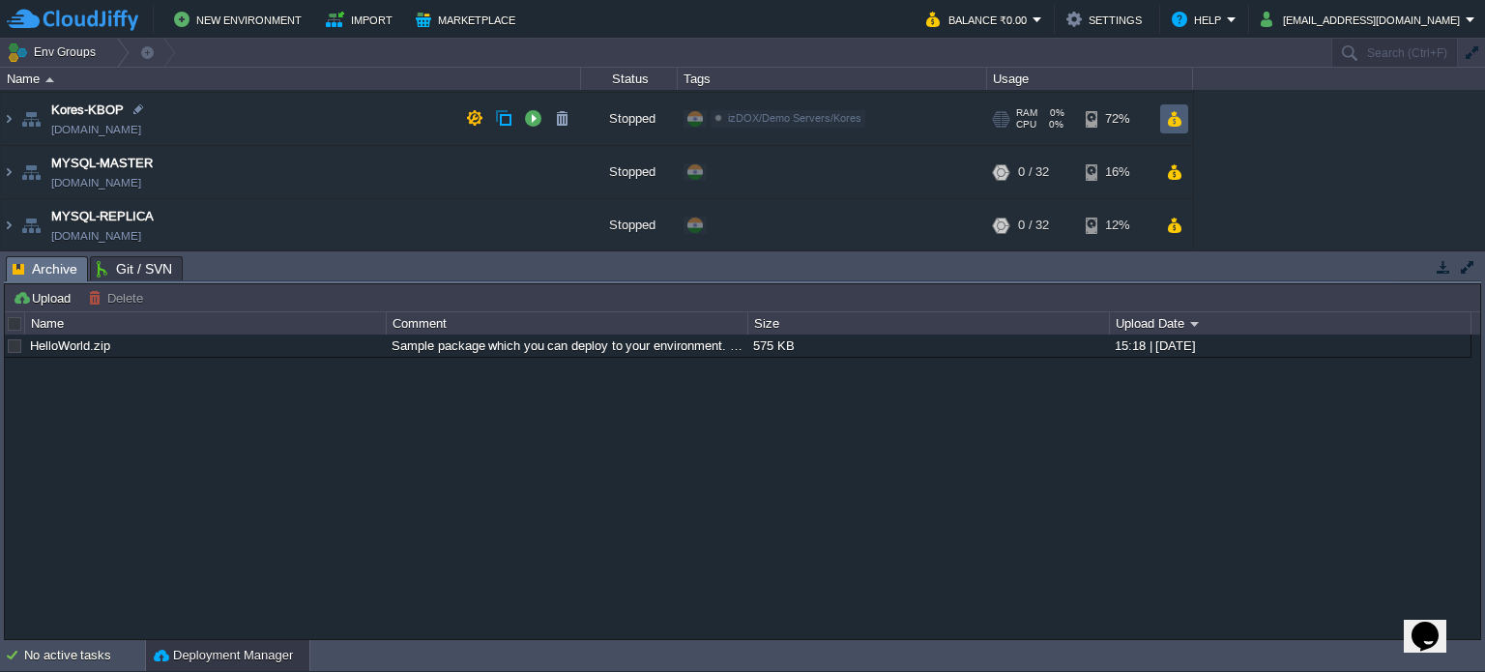  What do you see at coordinates (629, 78) in the screenshot?
I see `div: Status` at bounding box center [629, 78].